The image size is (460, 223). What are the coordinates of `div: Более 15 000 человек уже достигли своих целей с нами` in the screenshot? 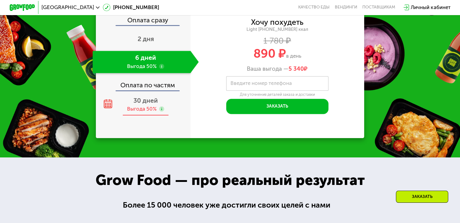 It's located at (230, 205).